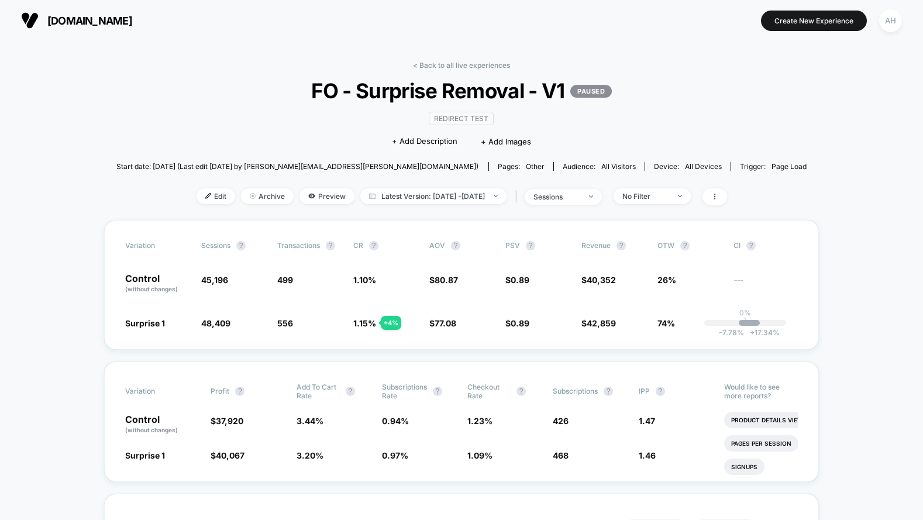 The height and width of the screenshot is (520, 923). I want to click on span: 0.94 %, so click(396, 421).